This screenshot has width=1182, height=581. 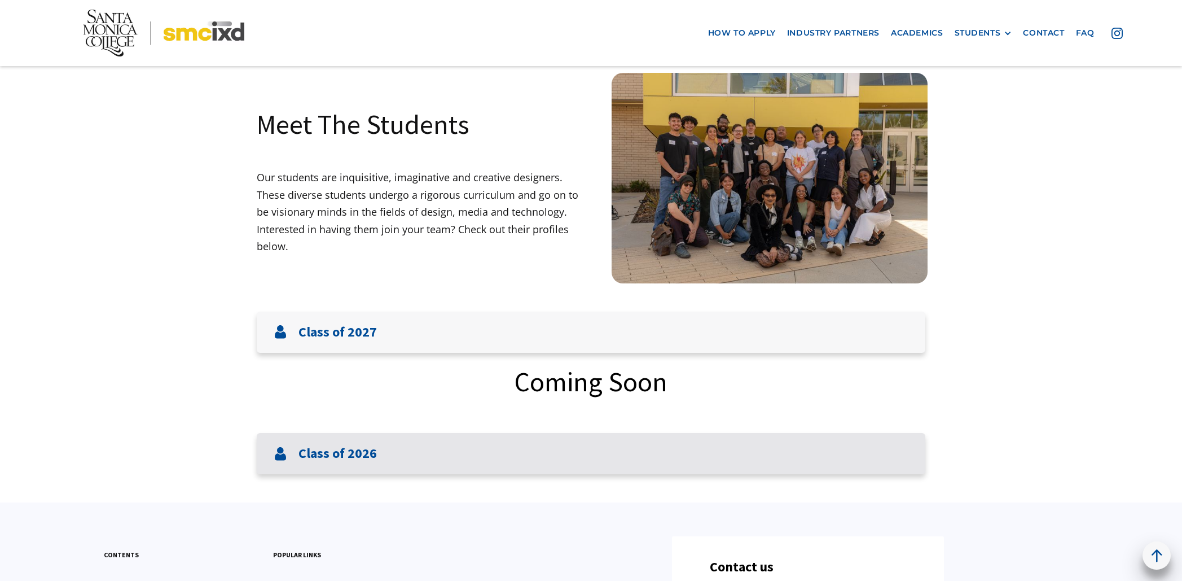 I want to click on a: how to apply, so click(x=742, y=33).